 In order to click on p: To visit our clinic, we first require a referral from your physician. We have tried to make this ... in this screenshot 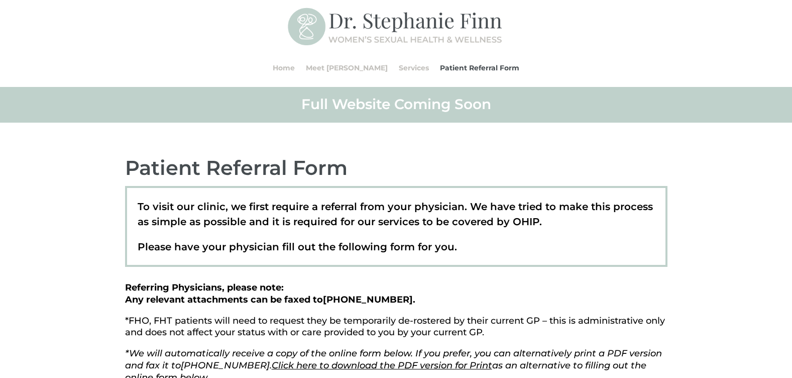, I will do `click(396, 219)`.